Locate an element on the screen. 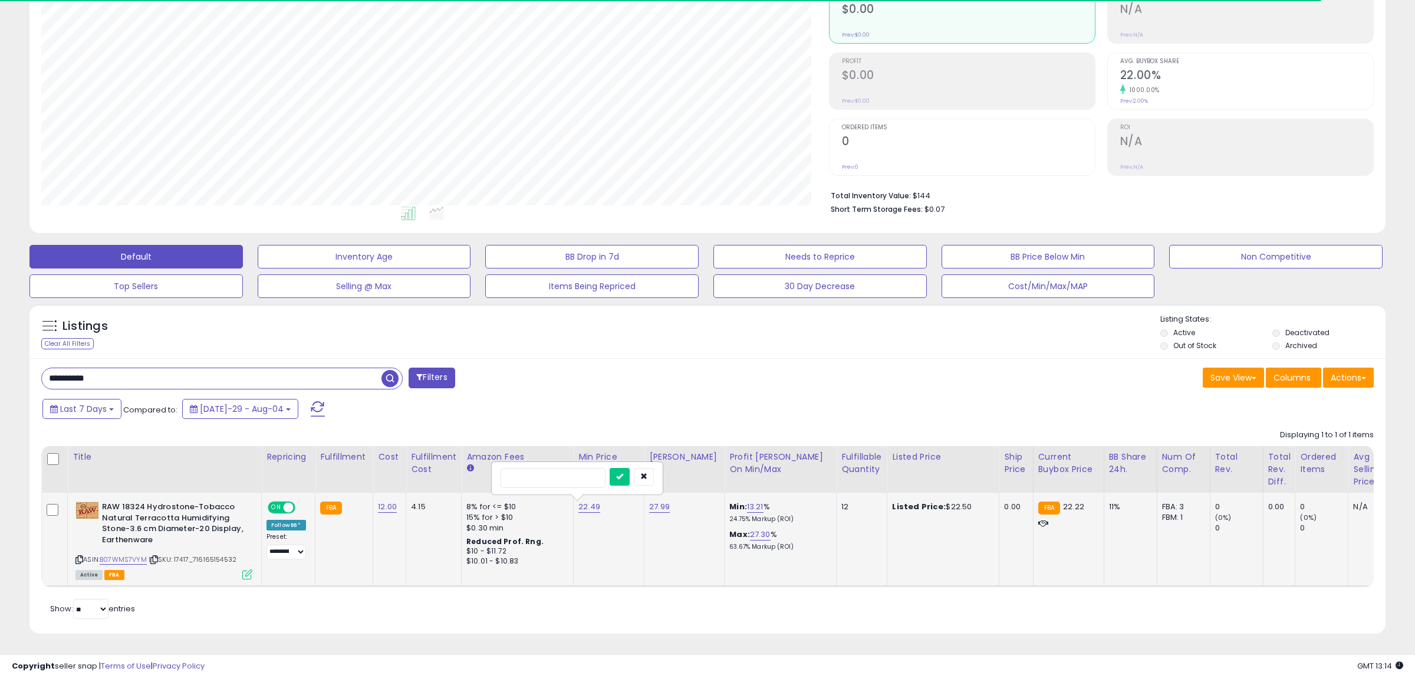 The width and height of the screenshot is (1415, 678). b: Listed Price: is located at coordinates (919, 506).